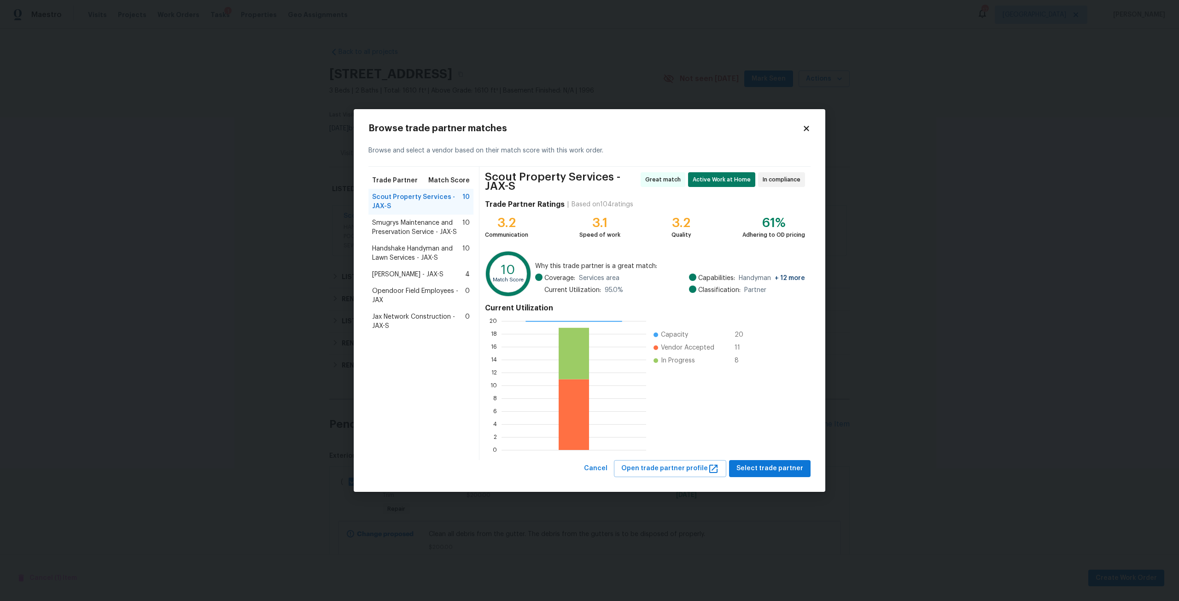  Describe the element at coordinates (494, 360) in the screenshot. I see `text: 14` at that location.